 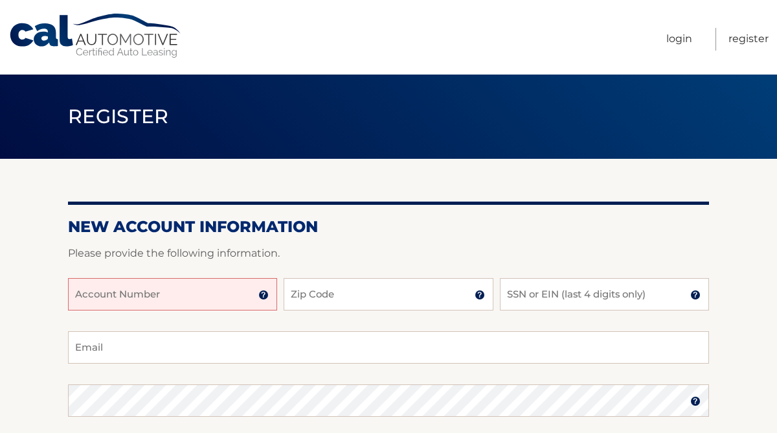 I want to click on span: Register, so click(x=119, y=116).